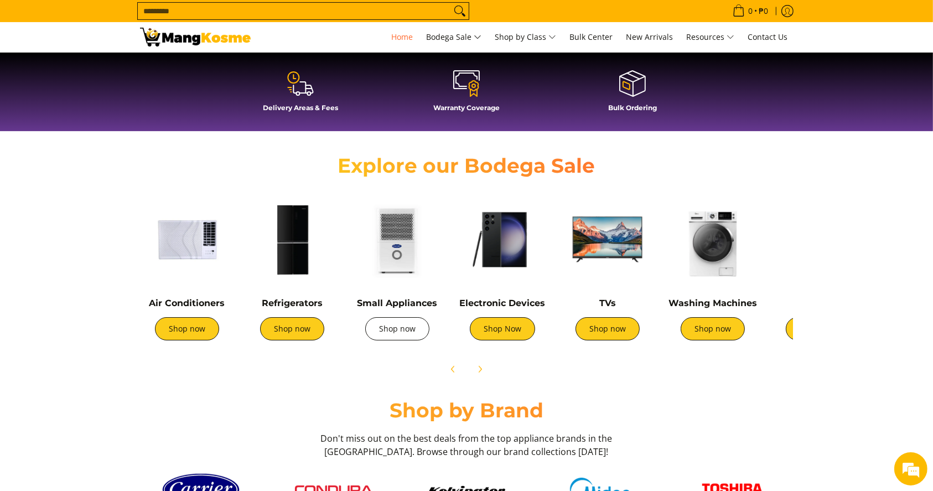 The width and height of the screenshot is (933, 491). Describe the element at coordinates (187, 240) in the screenshot. I see `img: Air Conditioners` at that location.